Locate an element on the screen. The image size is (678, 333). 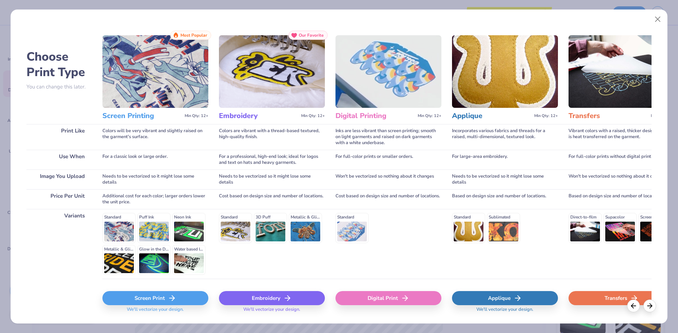
div: Price Per Unit is located at coordinates (59, 199).